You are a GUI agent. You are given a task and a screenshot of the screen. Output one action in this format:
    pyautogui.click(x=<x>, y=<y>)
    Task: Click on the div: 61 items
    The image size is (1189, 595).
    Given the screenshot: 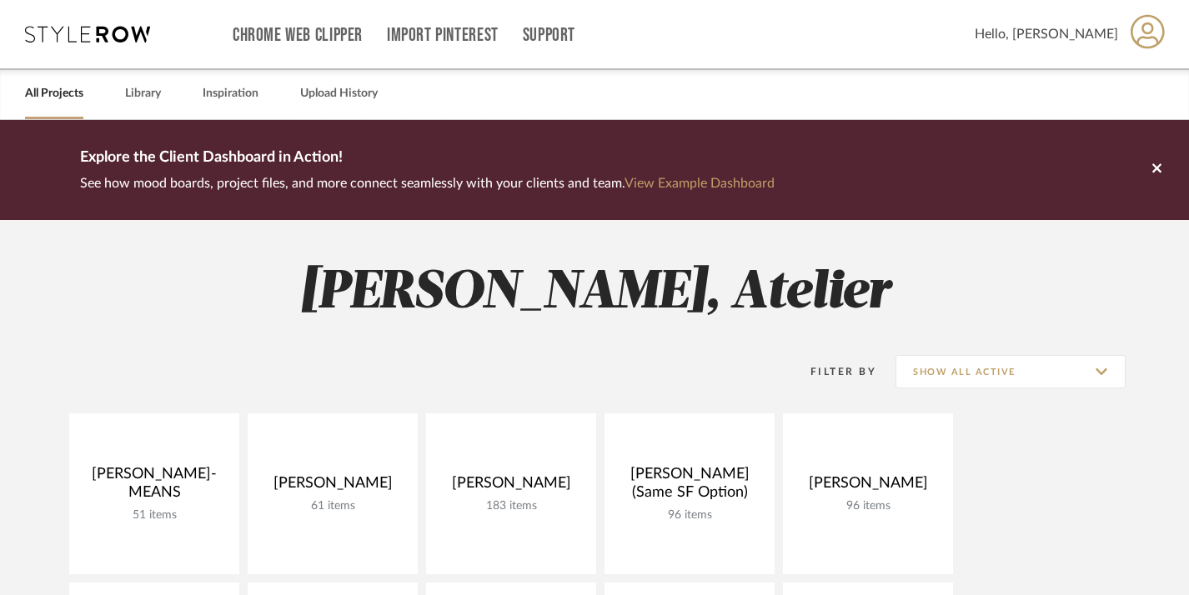 What is the action you would take?
    pyautogui.click(x=333, y=506)
    